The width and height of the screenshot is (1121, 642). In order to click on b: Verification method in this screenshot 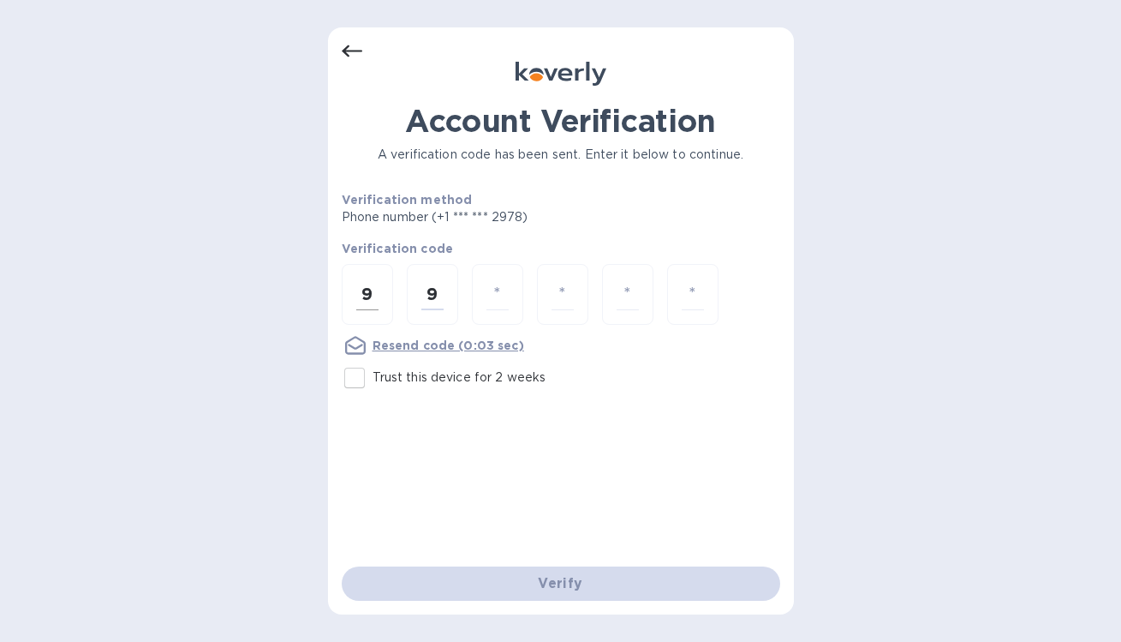, I will do `click(407, 200)`.